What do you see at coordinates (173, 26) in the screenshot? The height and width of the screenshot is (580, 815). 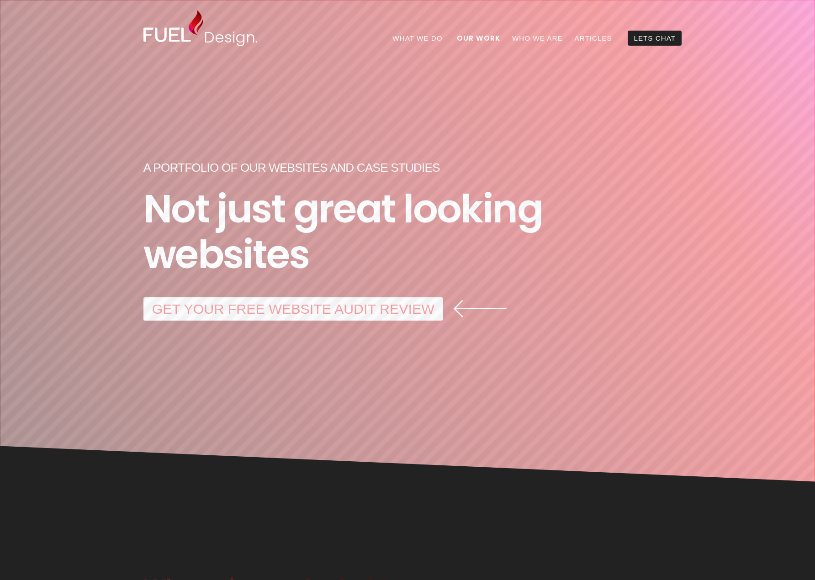 I see `img: Fuel Design Ltd - Website design and development company in North Shore, Auckland` at bounding box center [173, 26].